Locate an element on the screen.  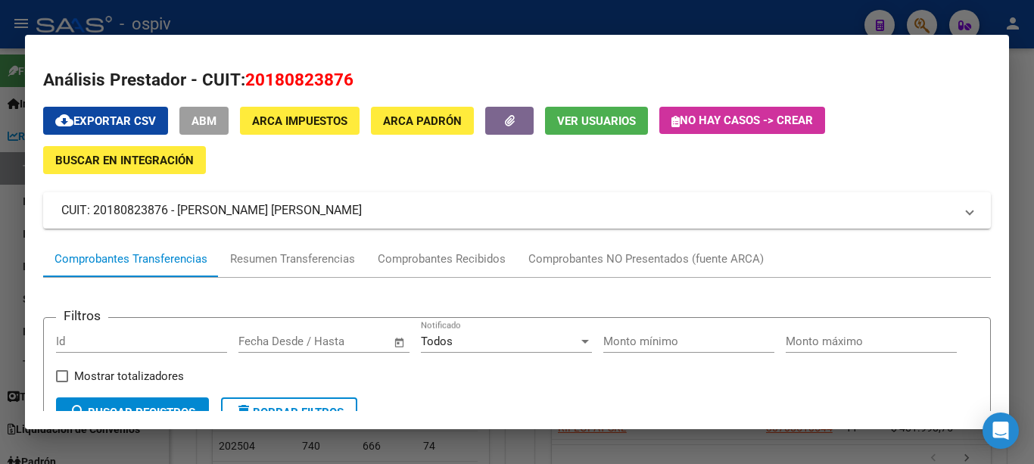
span: Ver Usuarios is located at coordinates (597, 121).